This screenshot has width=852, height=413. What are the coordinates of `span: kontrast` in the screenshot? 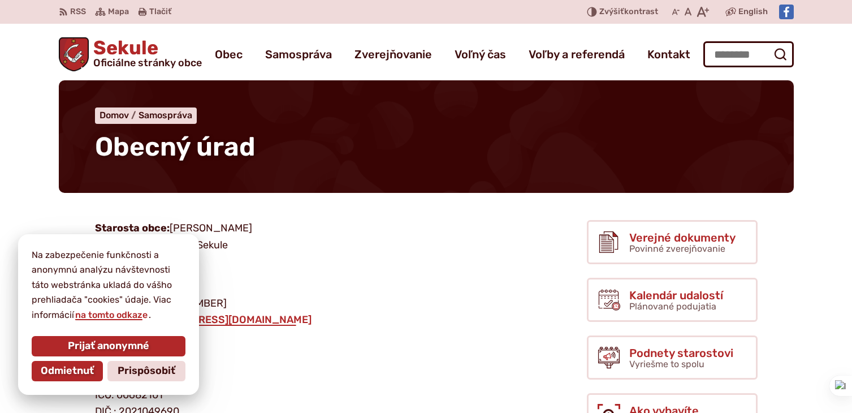 It's located at (628, 12).